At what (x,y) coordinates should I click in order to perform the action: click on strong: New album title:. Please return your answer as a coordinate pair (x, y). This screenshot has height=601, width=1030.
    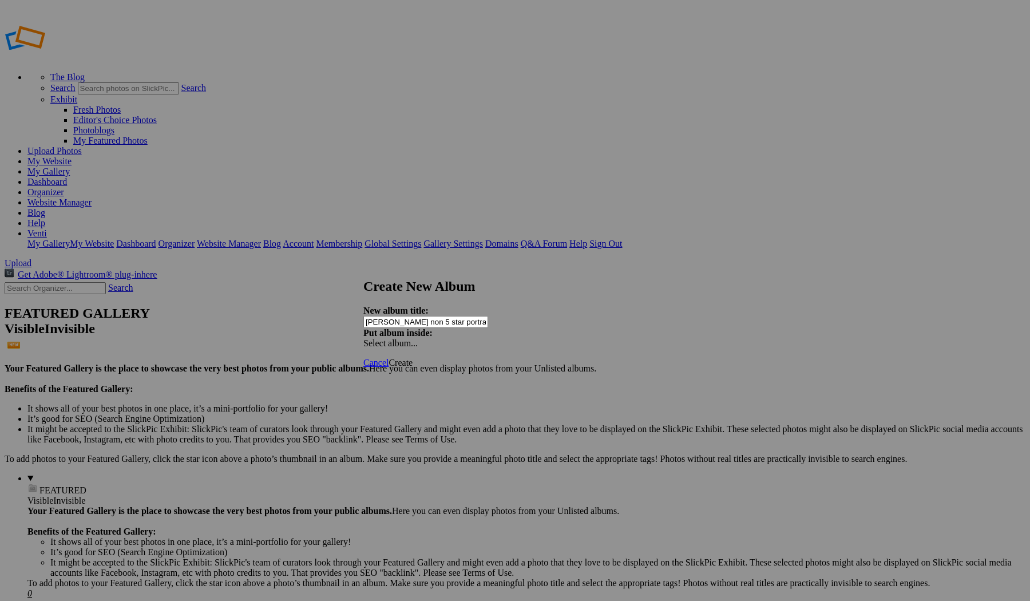
    Looking at the image, I should click on (396, 310).